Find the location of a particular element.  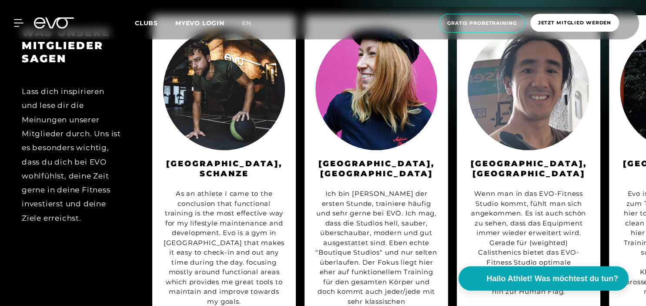

span: Clubs is located at coordinates (146, 23).